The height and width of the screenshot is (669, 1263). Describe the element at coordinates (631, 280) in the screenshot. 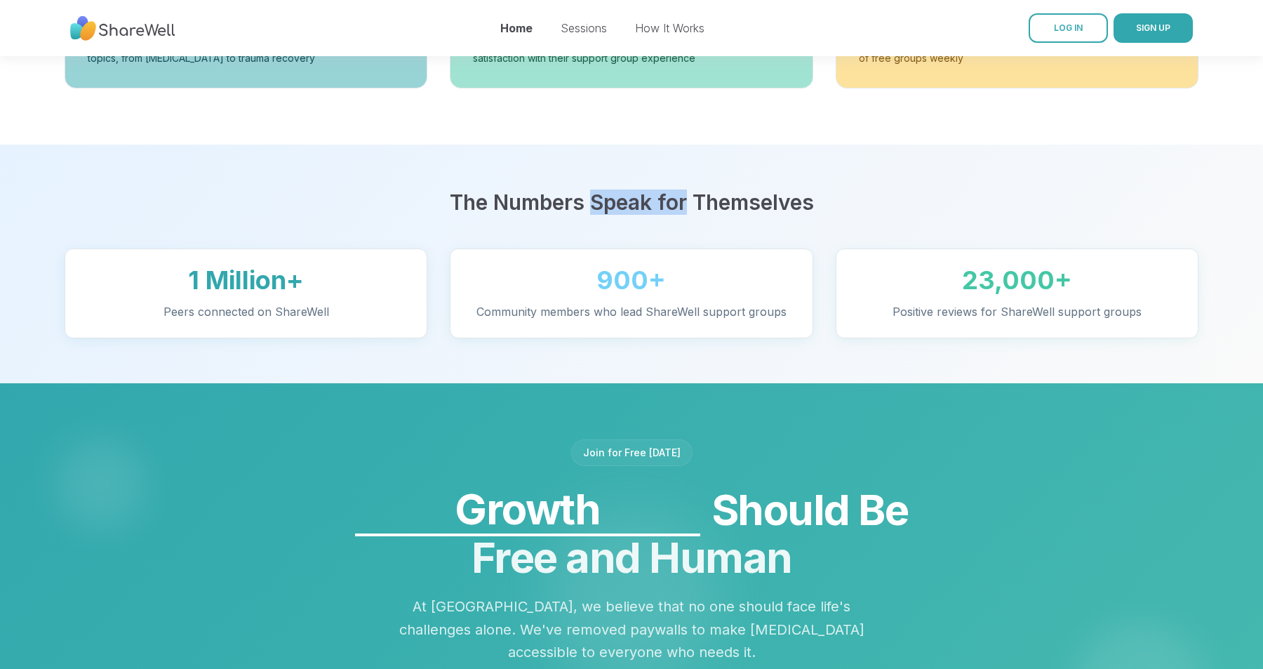

I see `div: 900+` at that location.